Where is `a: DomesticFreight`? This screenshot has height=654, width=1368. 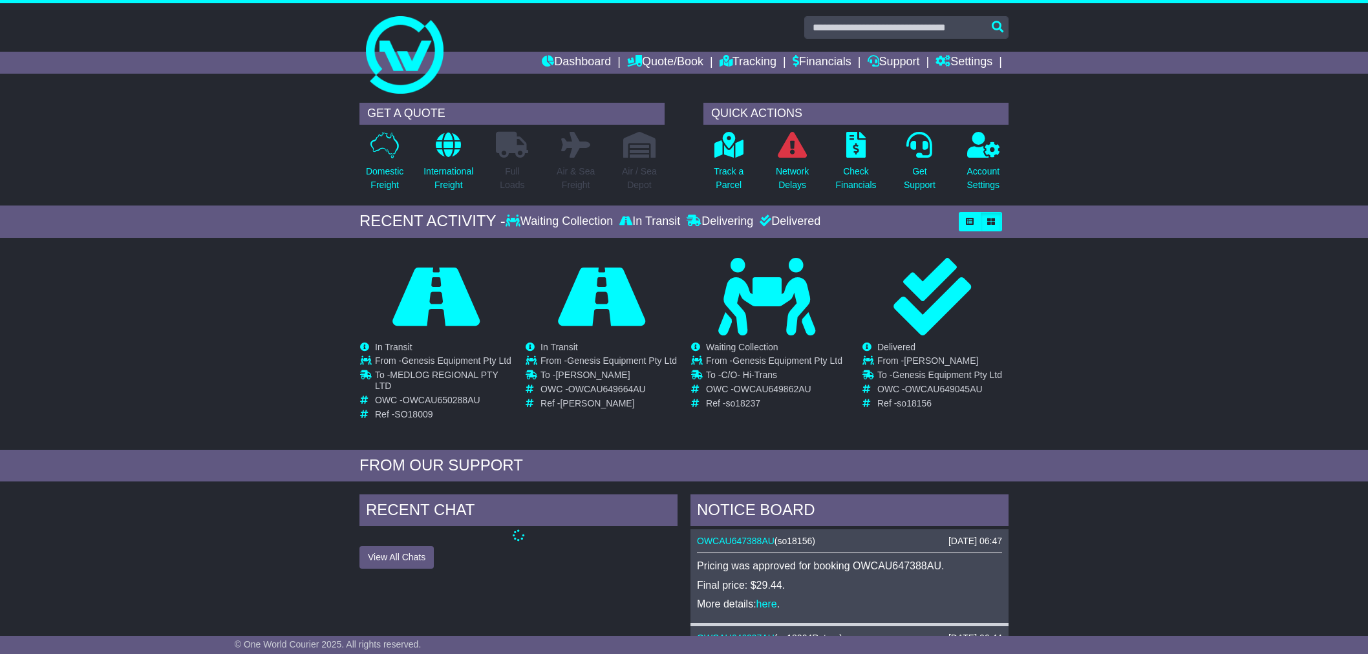
a: DomesticFreight is located at coordinates (385, 165).